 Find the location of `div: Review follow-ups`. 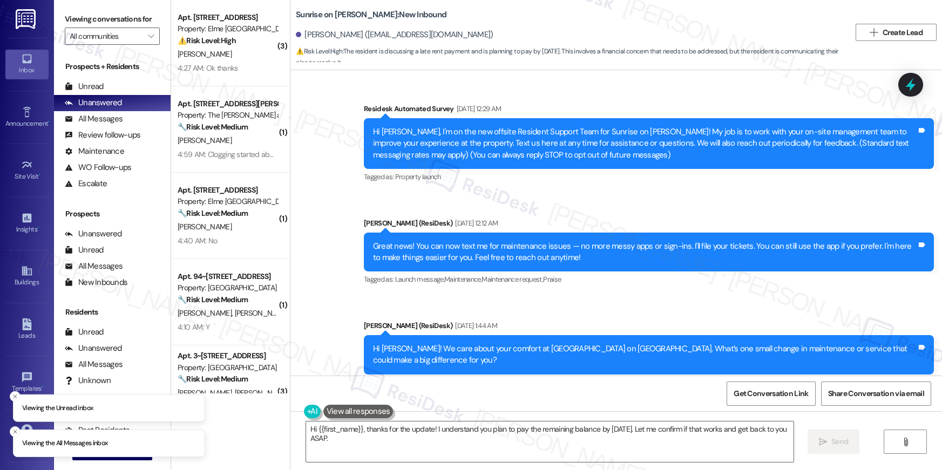

div: Review follow-ups is located at coordinates (103, 135).